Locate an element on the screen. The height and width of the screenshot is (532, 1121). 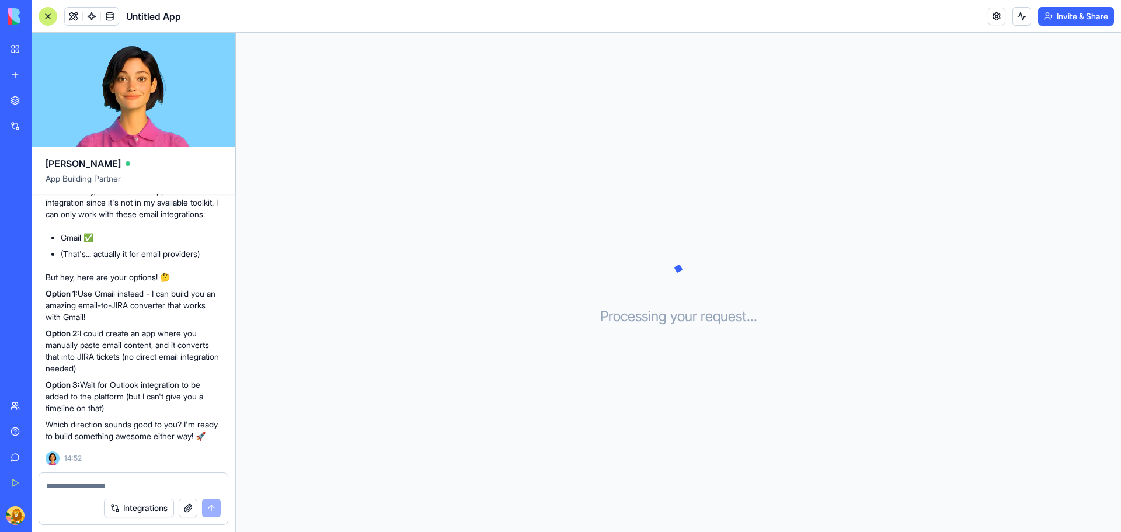
strong: Option 3: is located at coordinates (62, 384).